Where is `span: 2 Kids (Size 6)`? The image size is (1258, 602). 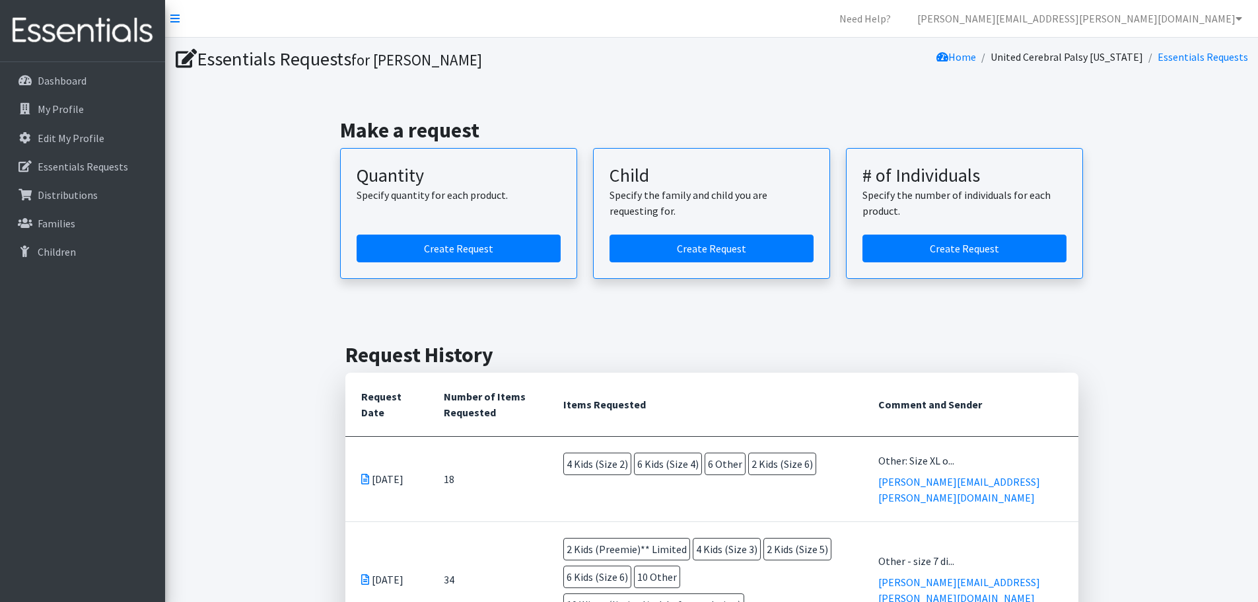
span: 2 Kids (Size 6) is located at coordinates (782, 464).